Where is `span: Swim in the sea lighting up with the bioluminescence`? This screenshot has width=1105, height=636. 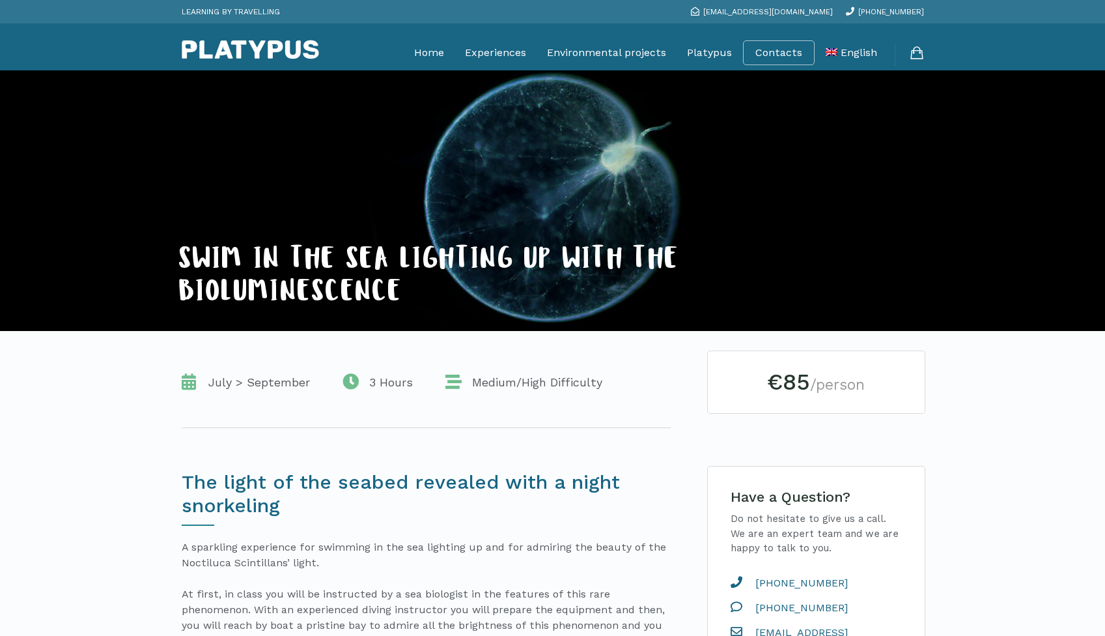 span: Swim in the sea lighting up with the bioluminescence is located at coordinates (429, 278).